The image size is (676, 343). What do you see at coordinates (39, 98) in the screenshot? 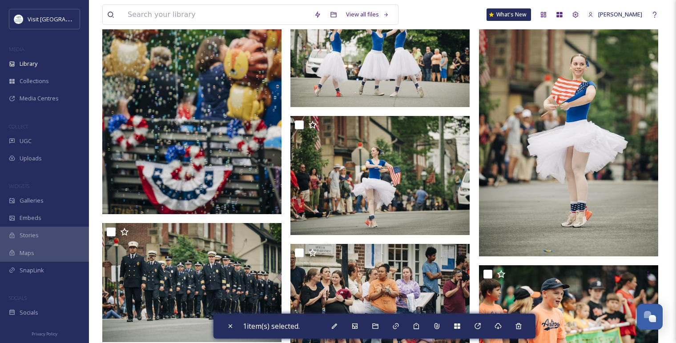
I see `span: Media Centres` at bounding box center [39, 98].